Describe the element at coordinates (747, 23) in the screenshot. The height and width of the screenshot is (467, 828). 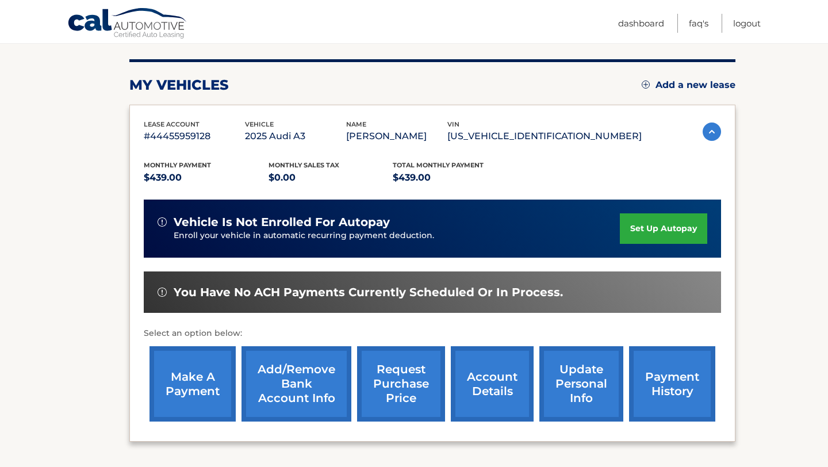
I see `a: Logout` at that location.